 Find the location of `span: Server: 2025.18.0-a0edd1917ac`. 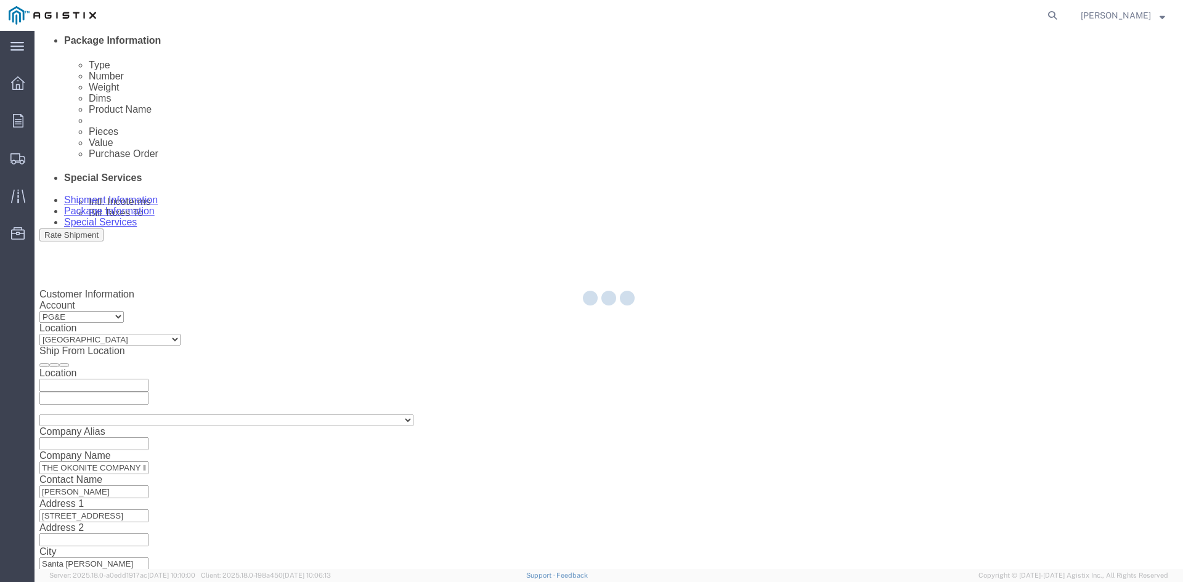

span: Server: 2025.18.0-a0edd1917ac is located at coordinates (122, 576).